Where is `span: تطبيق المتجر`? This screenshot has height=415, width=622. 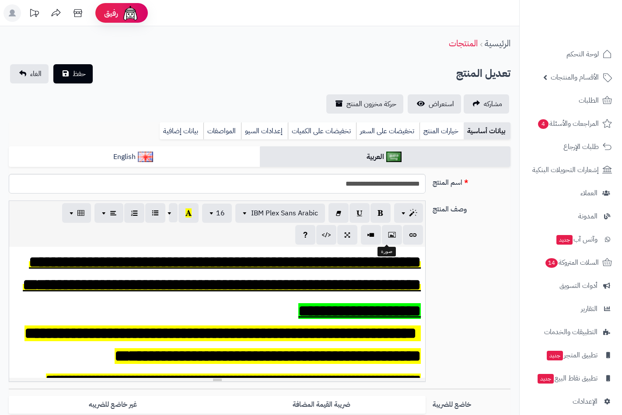 span: تطبيق المتجر is located at coordinates (571, 355).